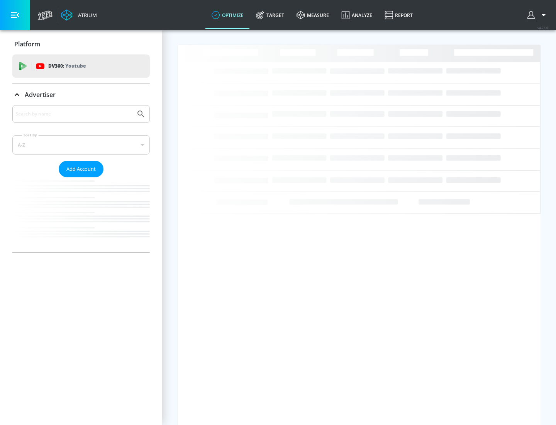 Image resolution: width=556 pixels, height=425 pixels. Describe the element at coordinates (227, 15) in the screenshot. I see `a: optimize` at that location.